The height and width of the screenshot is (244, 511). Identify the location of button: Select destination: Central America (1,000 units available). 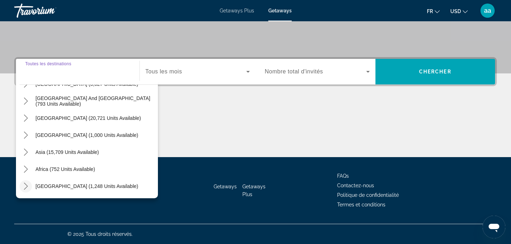
(95, 135).